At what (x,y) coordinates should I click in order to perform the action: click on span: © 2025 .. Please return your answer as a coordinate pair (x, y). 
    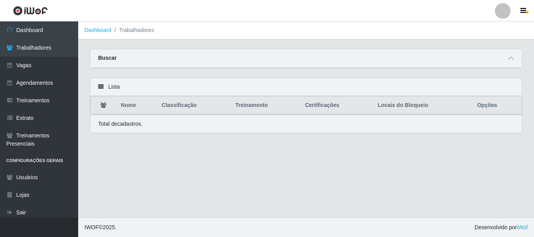
    Looking at the image, I should click on (101, 228).